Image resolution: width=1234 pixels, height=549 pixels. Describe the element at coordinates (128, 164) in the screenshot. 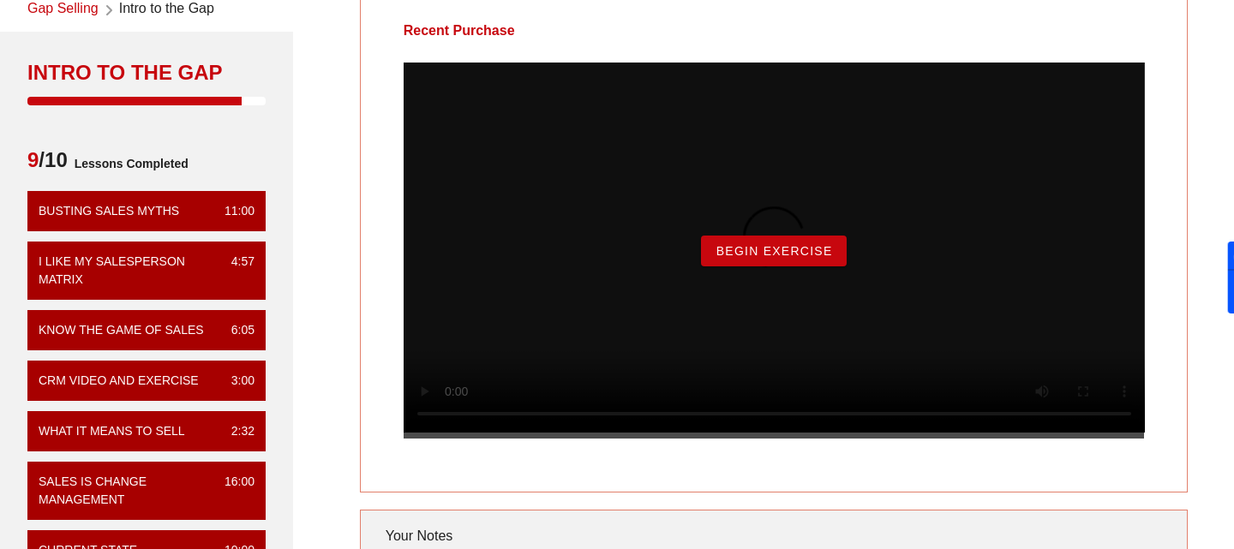

I see `span: Lessons Completed` at that location.